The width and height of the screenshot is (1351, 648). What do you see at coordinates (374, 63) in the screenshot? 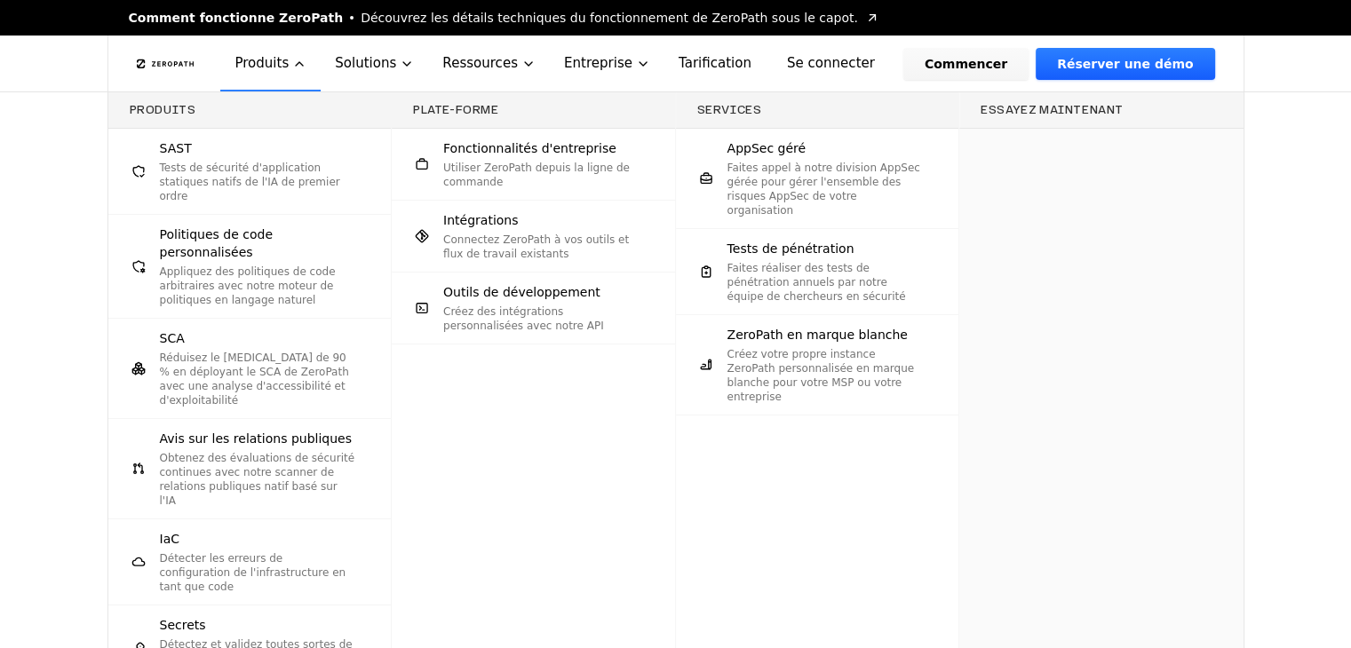
I see `button: Solutions` at bounding box center [374, 63].